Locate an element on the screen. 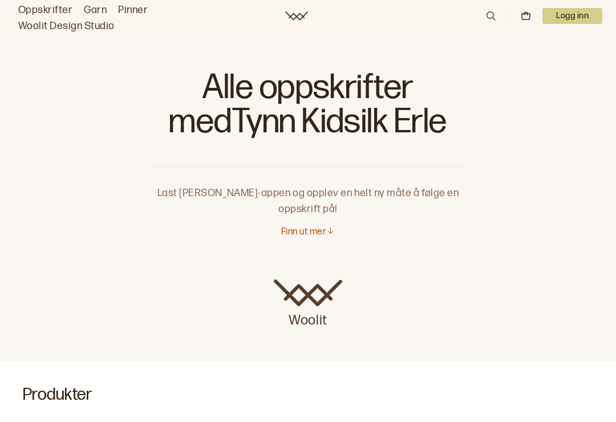 The width and height of the screenshot is (616, 422). p: Woolit is located at coordinates (308, 318).